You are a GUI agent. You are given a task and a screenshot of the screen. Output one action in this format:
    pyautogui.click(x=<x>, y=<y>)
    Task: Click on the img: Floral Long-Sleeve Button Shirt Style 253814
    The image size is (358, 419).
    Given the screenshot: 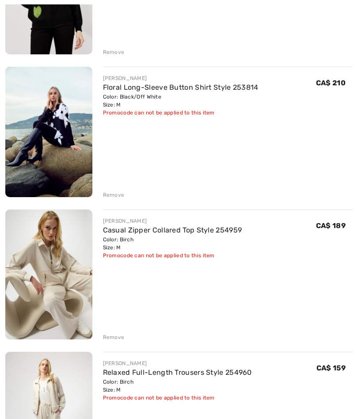 What is the action you would take?
    pyautogui.click(x=49, y=132)
    